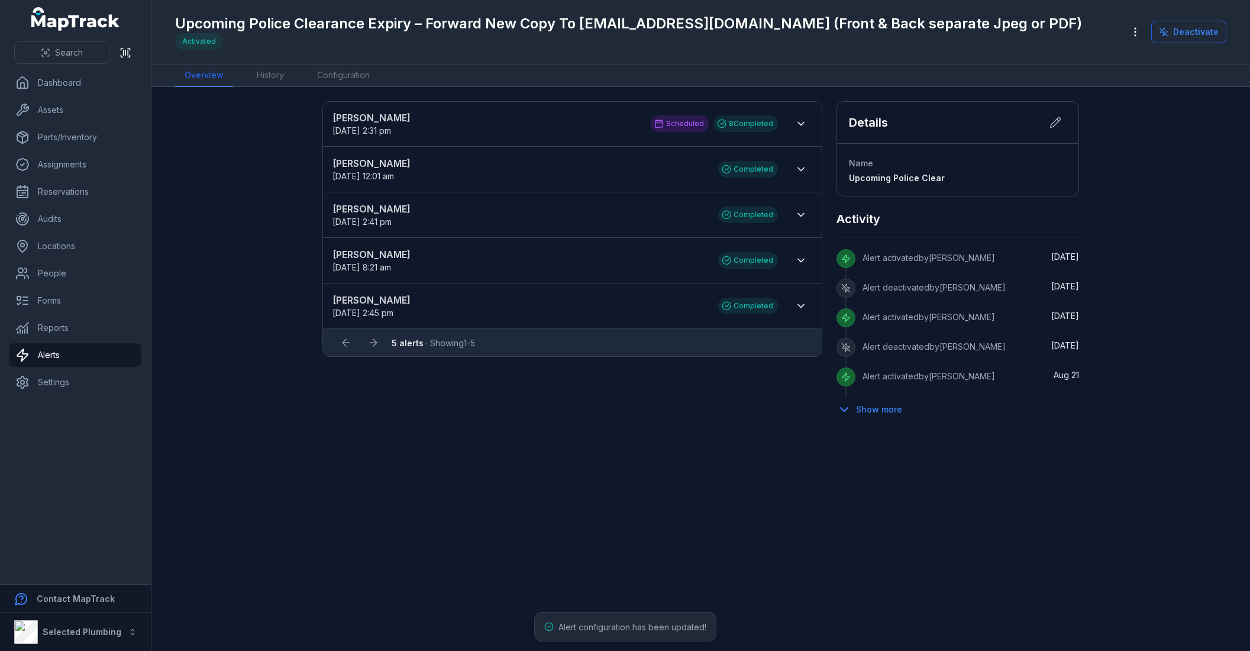 Image resolution: width=1250 pixels, height=651 pixels. I want to click on span: Search, so click(69, 53).